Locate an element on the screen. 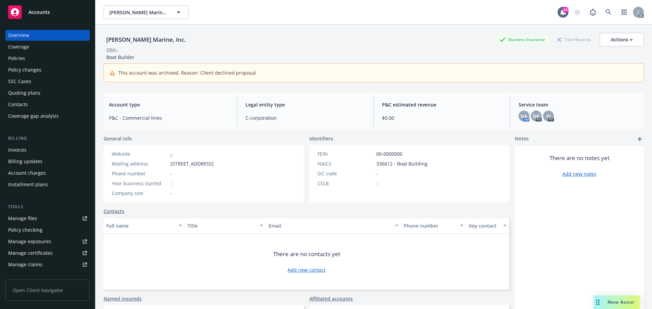  div: Manage BORs is located at coordinates (24, 277).